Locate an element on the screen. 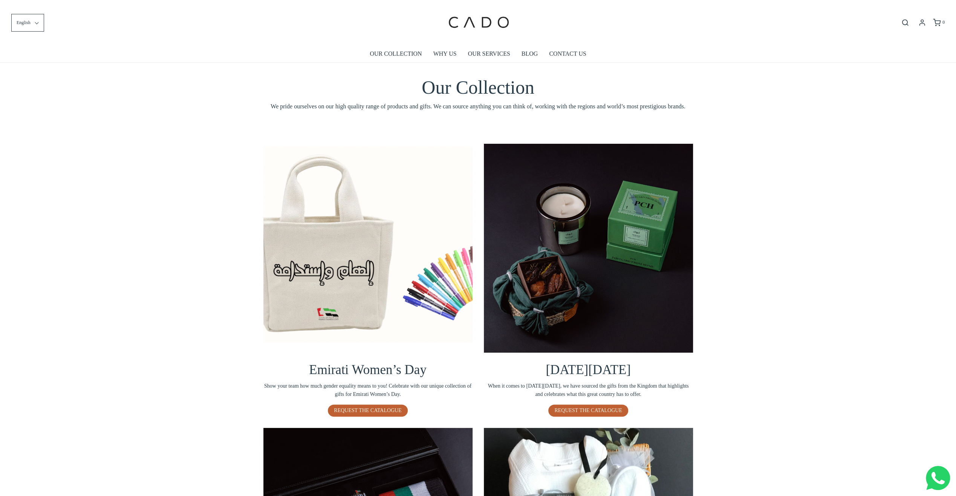 Image resolution: width=956 pixels, height=496 pixels. a: 0 is located at coordinates (938, 23).